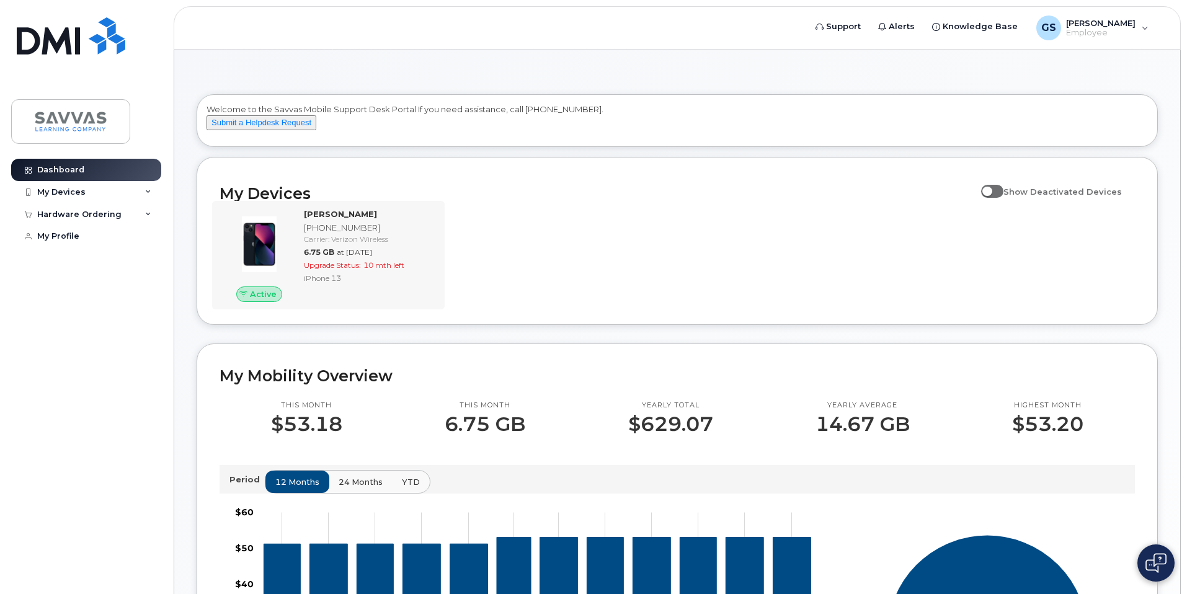 The image size is (1187, 594). I want to click on span: 24 months, so click(360, 482).